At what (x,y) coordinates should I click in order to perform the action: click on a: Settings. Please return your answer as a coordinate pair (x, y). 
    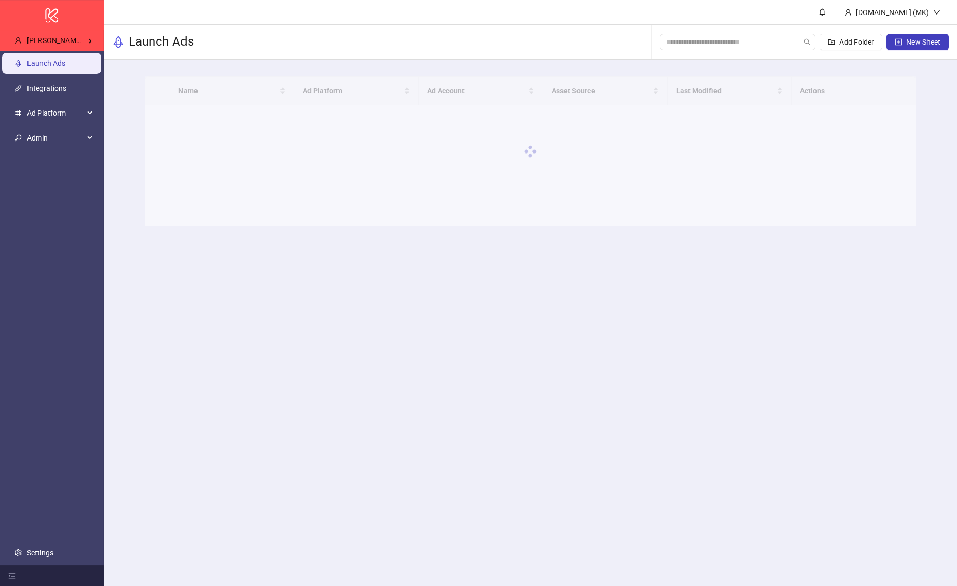
    Looking at the image, I should click on (40, 552).